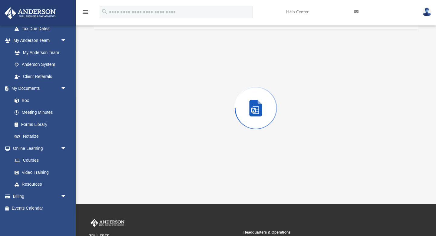 The image size is (436, 236). I want to click on a: Tax Due Dates, so click(42, 28).